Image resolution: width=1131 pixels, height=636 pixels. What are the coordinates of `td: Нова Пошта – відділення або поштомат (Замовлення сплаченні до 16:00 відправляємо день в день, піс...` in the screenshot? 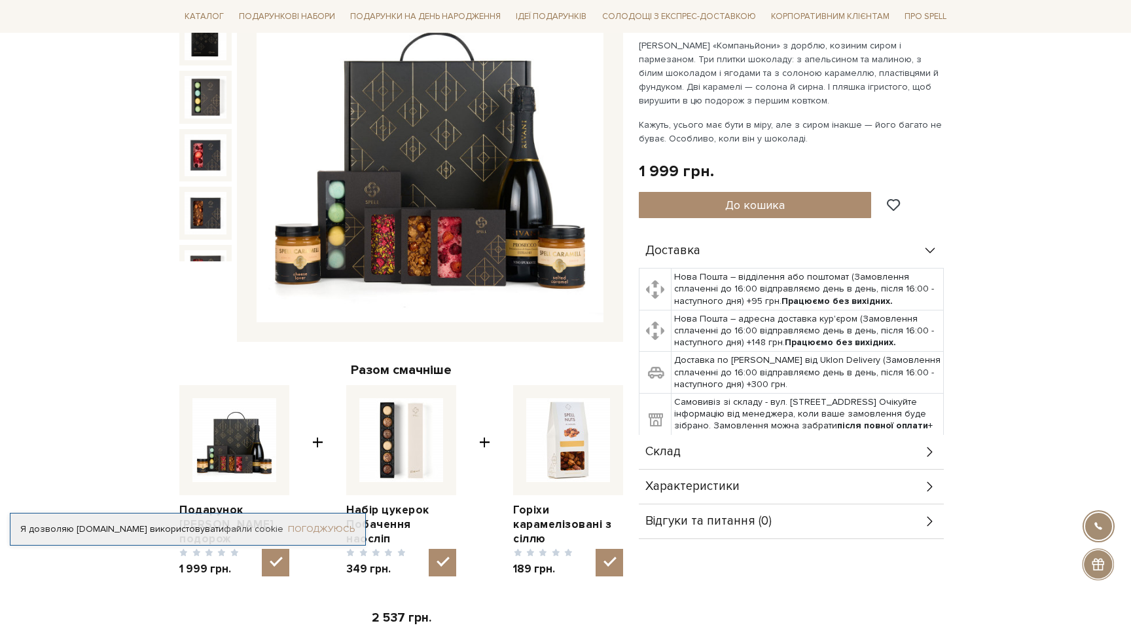 It's located at (807, 289).